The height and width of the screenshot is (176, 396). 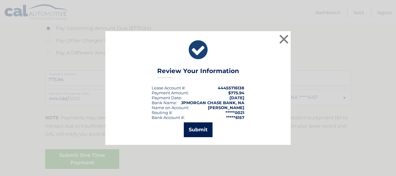 What do you see at coordinates (168, 118) in the screenshot?
I see `div: Bank Account #:` at bounding box center [168, 118].